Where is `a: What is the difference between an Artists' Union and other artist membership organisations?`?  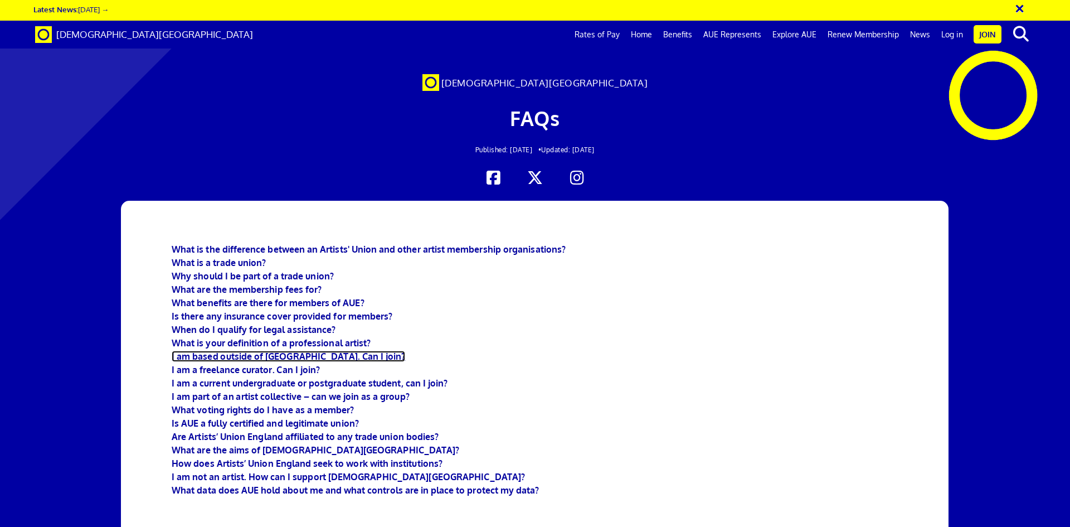
a: What is the difference between an Artists' Union and other artist membership organisations? is located at coordinates (368, 249).